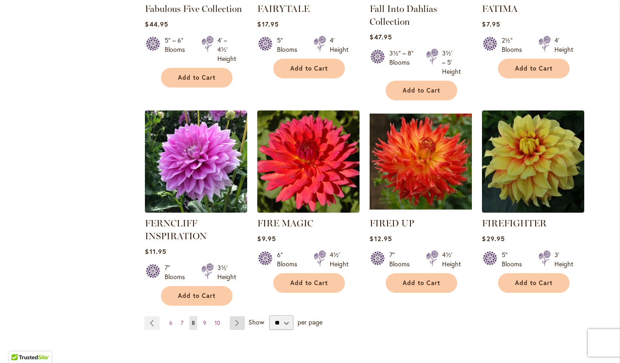  I want to click on a: 10, so click(217, 323).